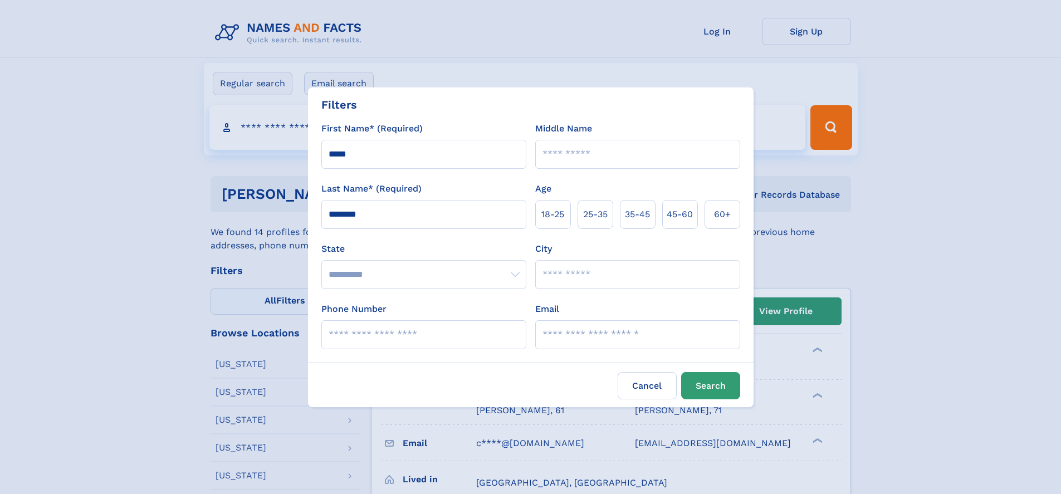 The height and width of the screenshot is (494, 1061). Describe the element at coordinates (595, 214) in the screenshot. I see `span: 25‑35` at that location.